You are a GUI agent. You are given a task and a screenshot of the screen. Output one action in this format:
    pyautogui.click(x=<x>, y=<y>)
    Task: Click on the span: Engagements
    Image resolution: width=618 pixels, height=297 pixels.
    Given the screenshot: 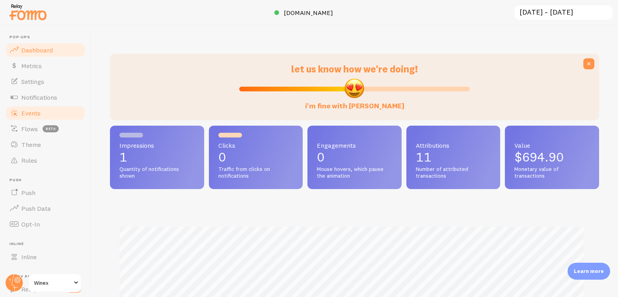 What is the action you would take?
    pyautogui.click(x=355, y=146)
    